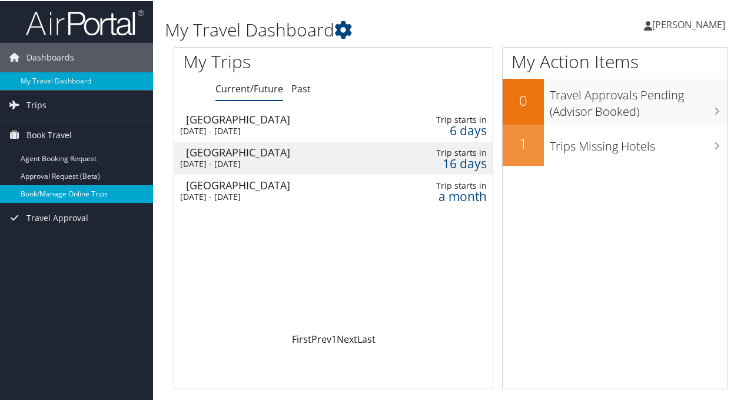 The width and height of the screenshot is (744, 401). I want to click on a: Current/Future, so click(249, 88).